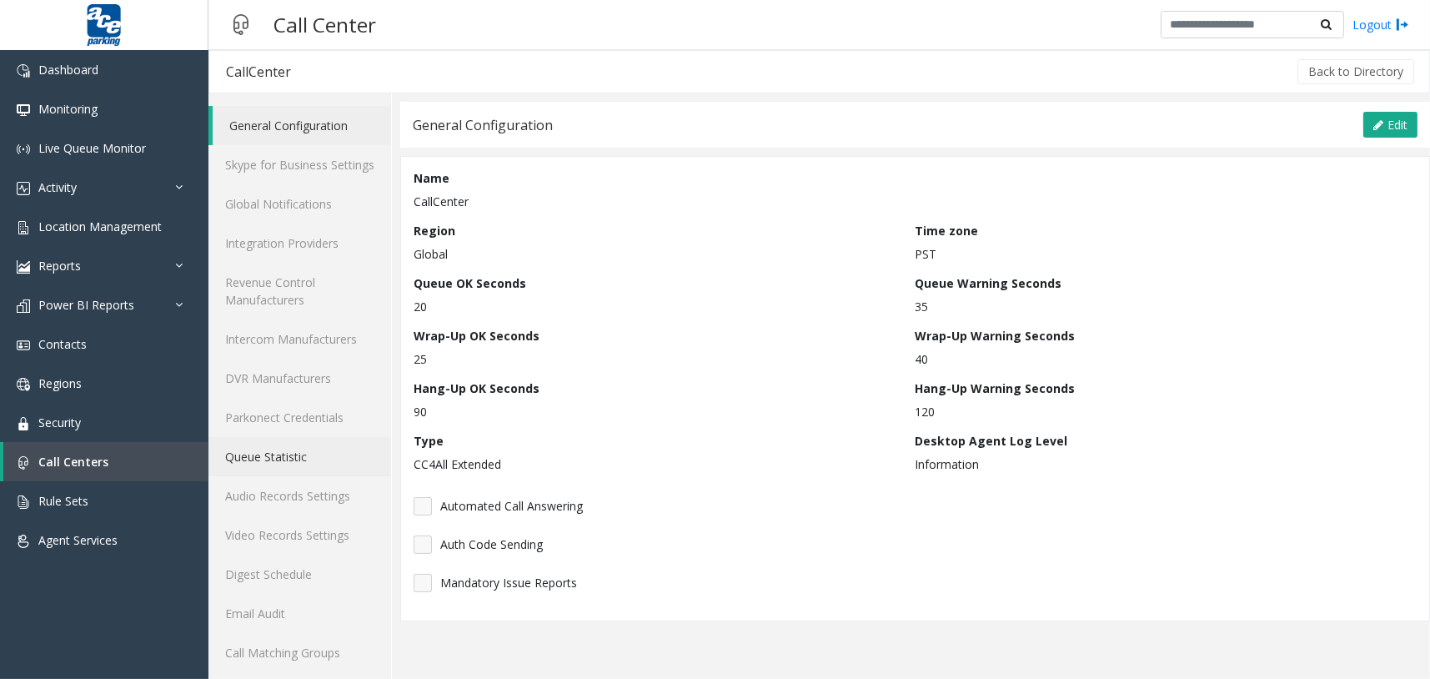  What do you see at coordinates (509, 582) in the screenshot?
I see `span: Mandatory Issue Reports` at bounding box center [509, 582].